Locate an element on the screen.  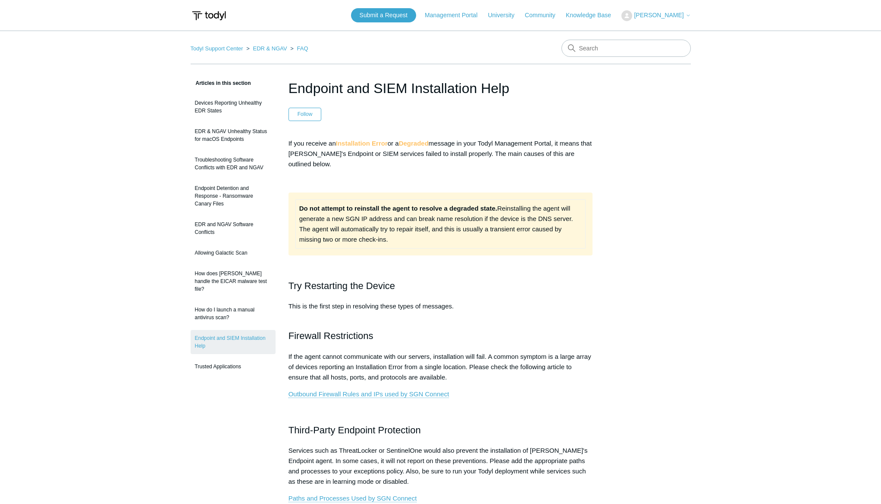
a: How do I launch a manual antivirus scan? is located at coordinates (233, 314).